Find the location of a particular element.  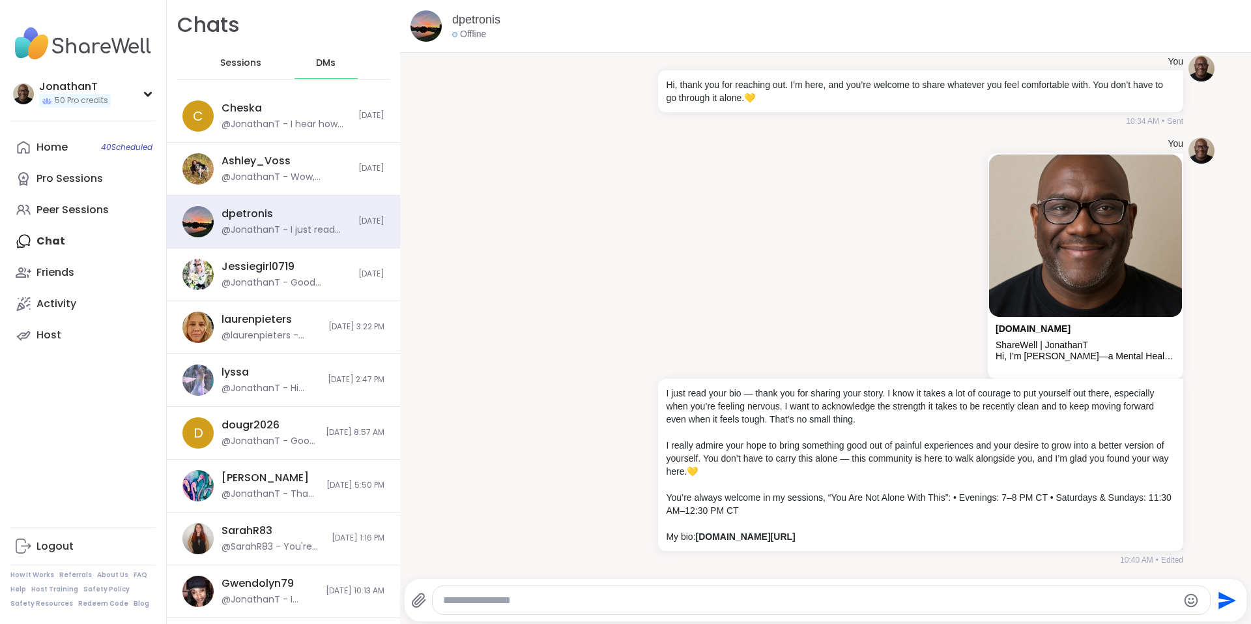

a: About Us is located at coordinates (113, 575).